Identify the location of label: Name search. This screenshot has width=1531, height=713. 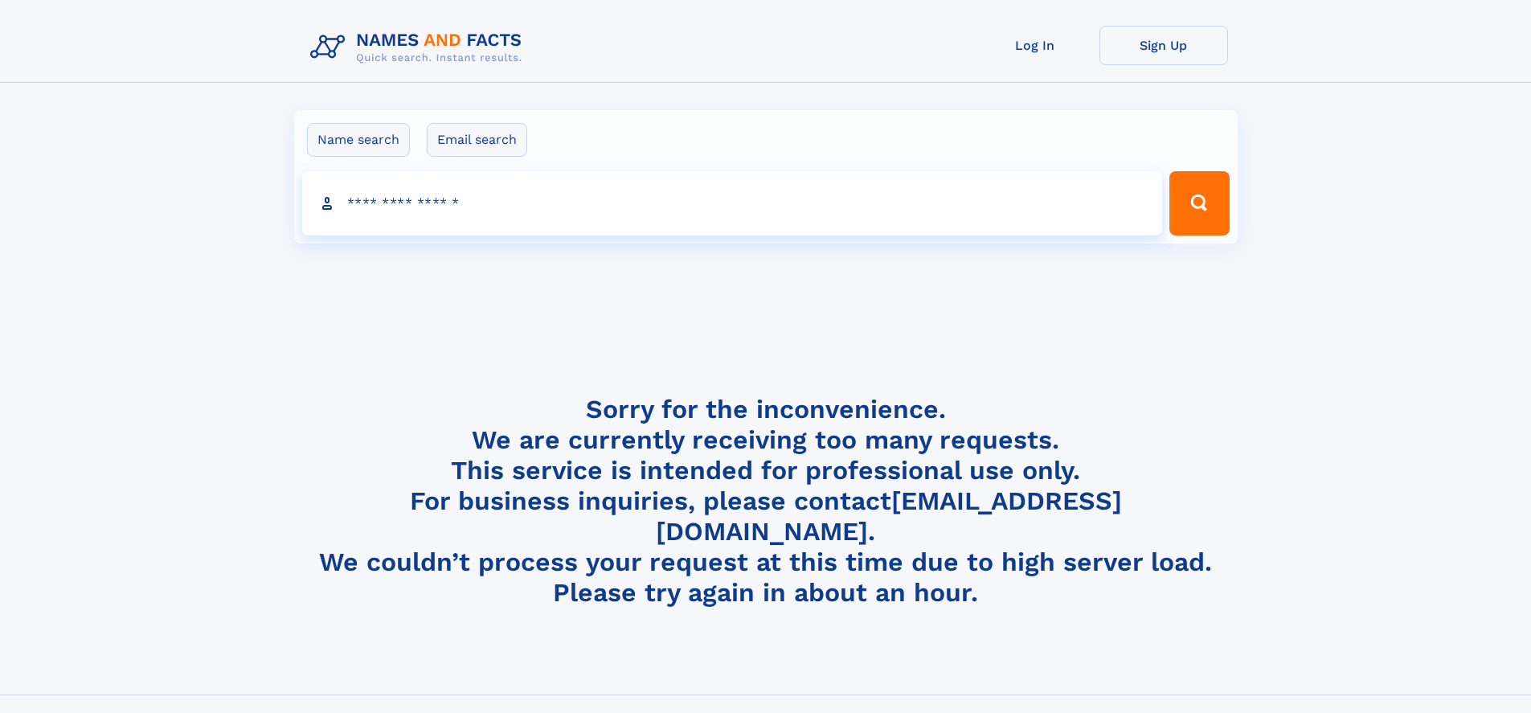
(358, 140).